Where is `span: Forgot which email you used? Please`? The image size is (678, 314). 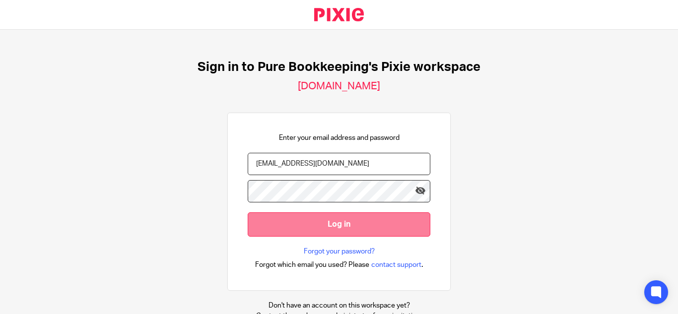
span: Forgot which email you used? Please is located at coordinates (312, 265).